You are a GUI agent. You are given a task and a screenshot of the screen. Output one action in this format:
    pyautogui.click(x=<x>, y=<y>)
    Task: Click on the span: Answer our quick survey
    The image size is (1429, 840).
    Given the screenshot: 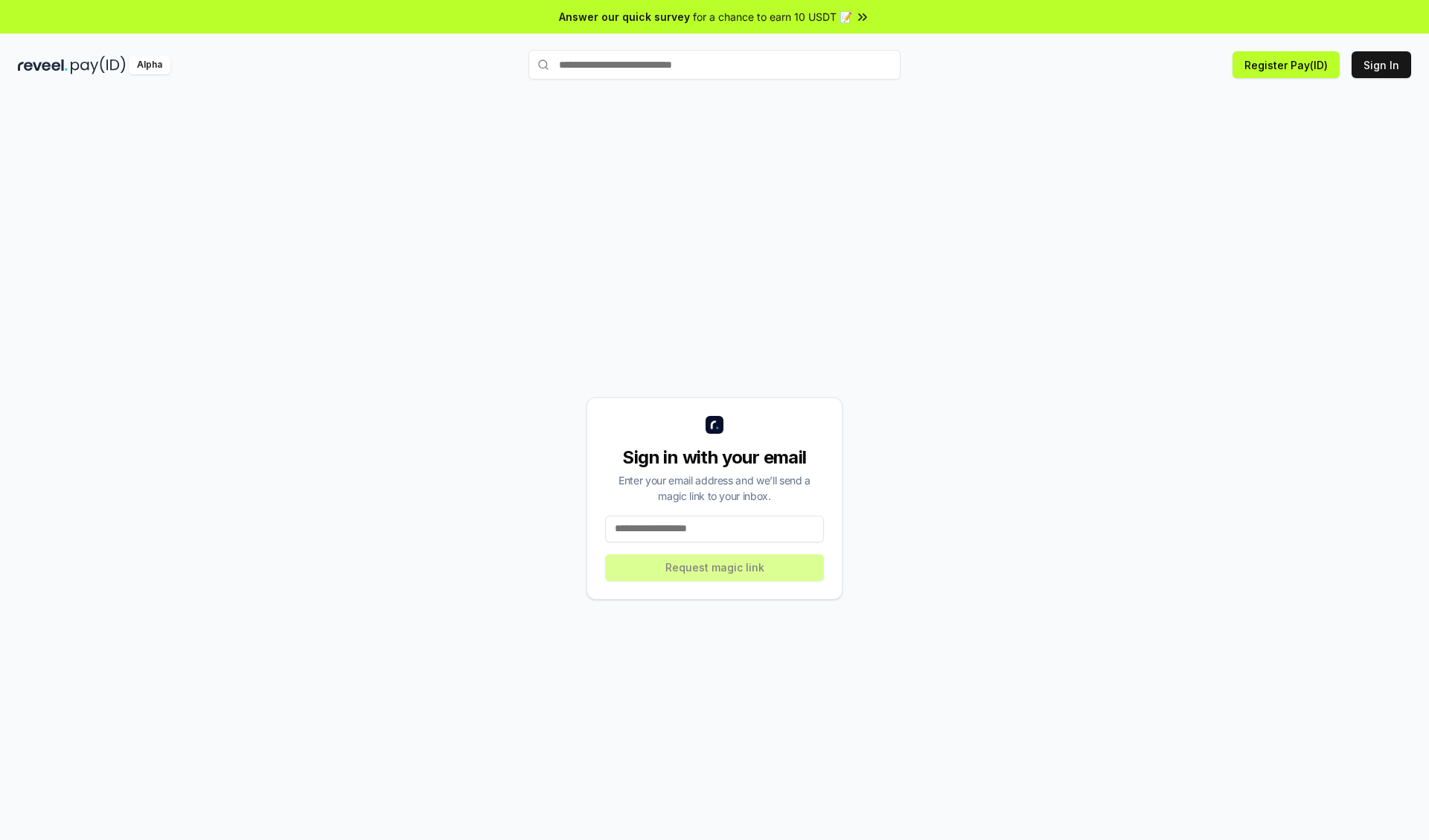 What is the action you would take?
    pyautogui.click(x=625, y=16)
    